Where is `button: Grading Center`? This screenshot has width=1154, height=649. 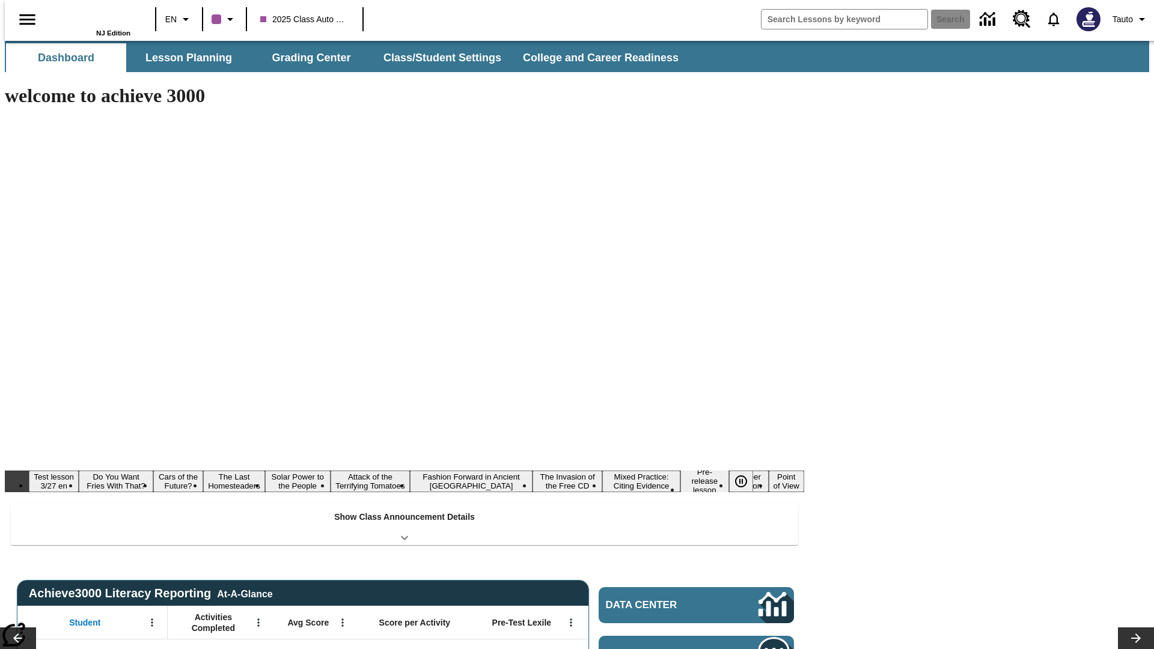 button: Grading Center is located at coordinates (311, 58).